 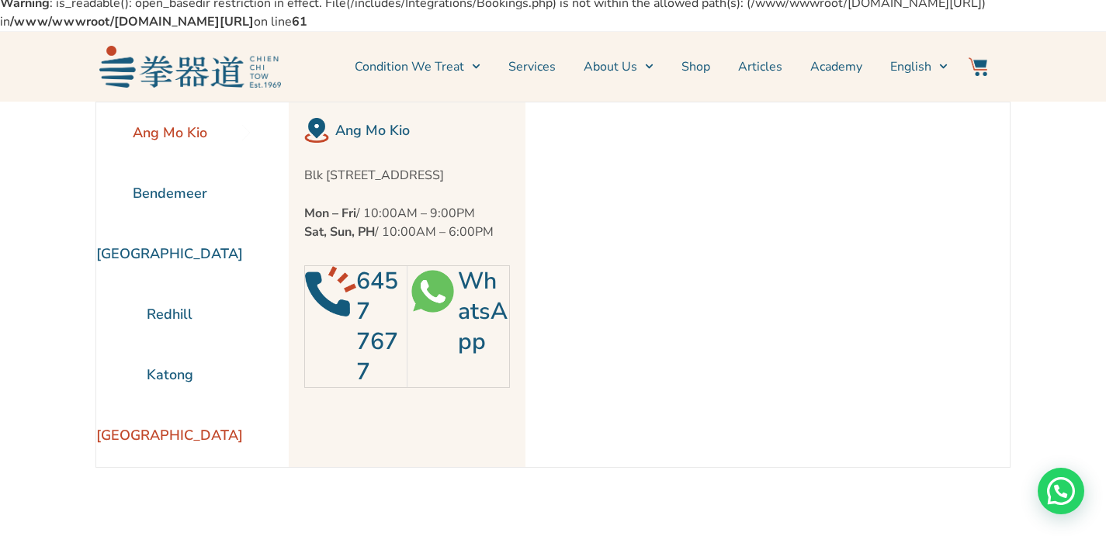 What do you see at coordinates (619, 67) in the screenshot?
I see `nav: Menu` at bounding box center [619, 67].